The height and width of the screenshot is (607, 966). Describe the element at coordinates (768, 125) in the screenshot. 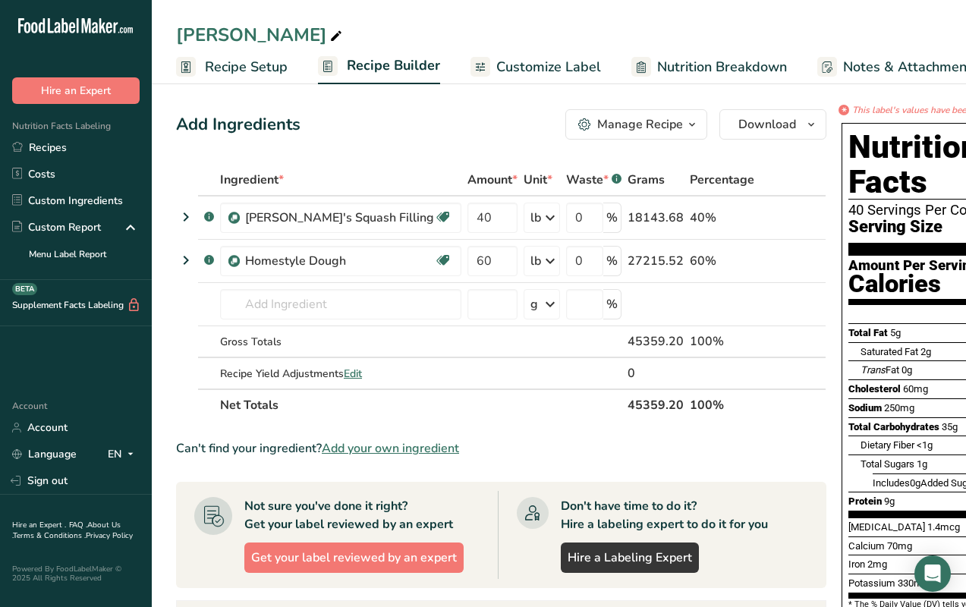

I see `span: Download` at that location.